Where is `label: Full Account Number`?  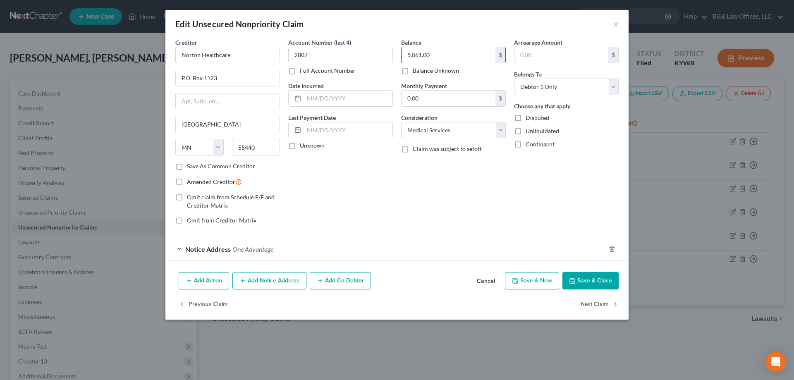 label: Full Account Number is located at coordinates (328, 71).